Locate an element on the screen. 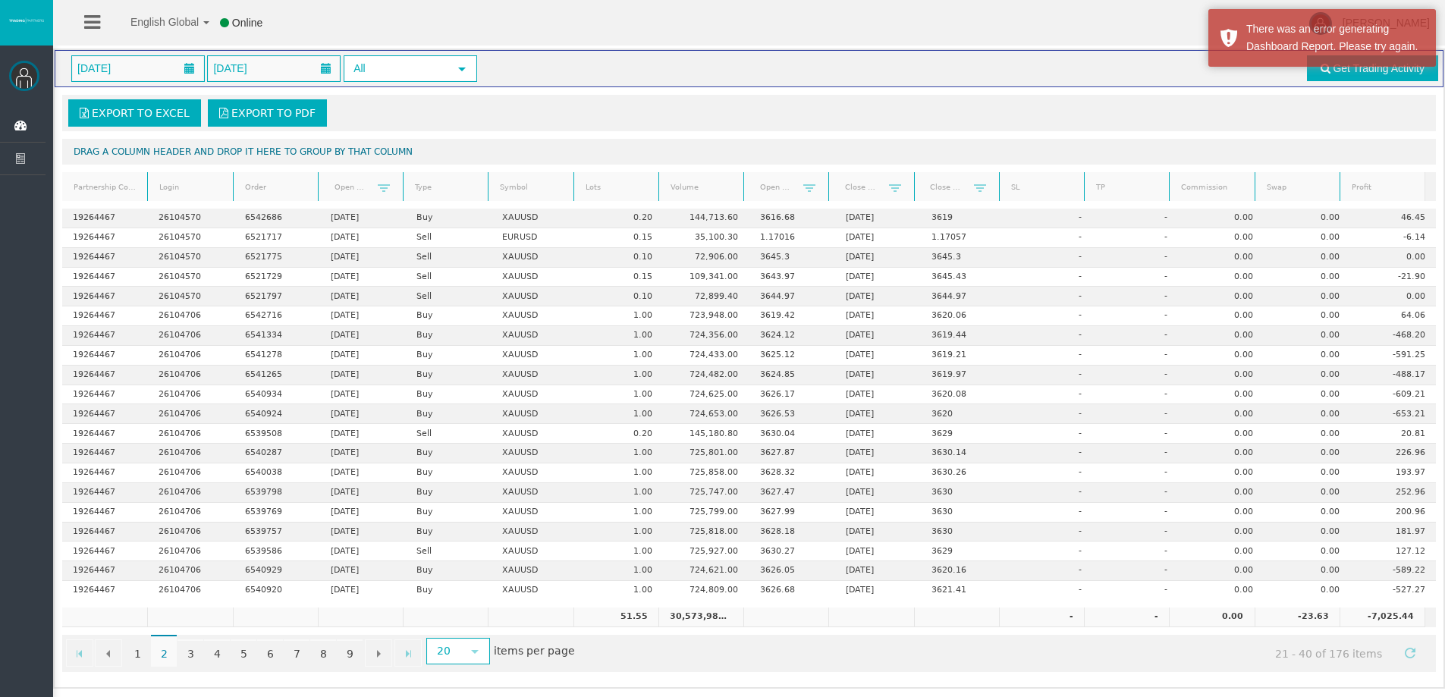 This screenshot has width=1445, height=697. td: 252.96 is located at coordinates (1392, 493).